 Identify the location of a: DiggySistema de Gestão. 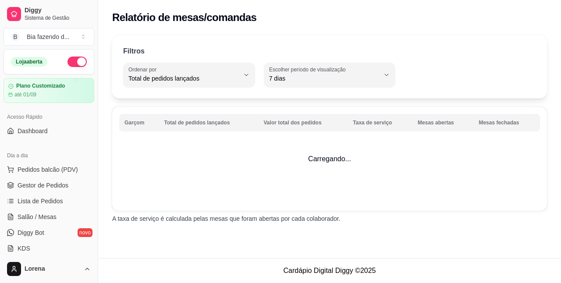
(49, 14).